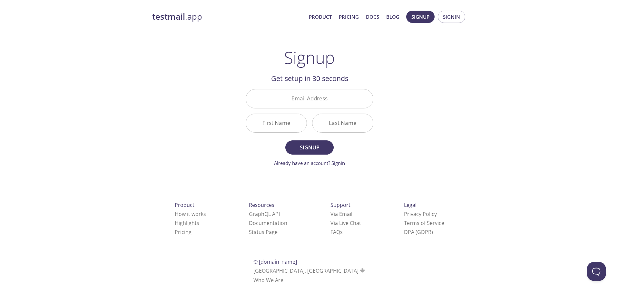 The height and width of the screenshot is (294, 619). Describe the element at coordinates (309, 57) in the screenshot. I see `h1: Signup` at that location.